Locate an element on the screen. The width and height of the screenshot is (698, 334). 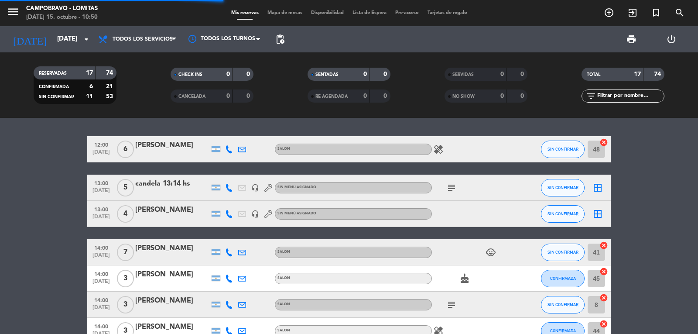
i: arrow_drop_down is located at coordinates (86, 39).